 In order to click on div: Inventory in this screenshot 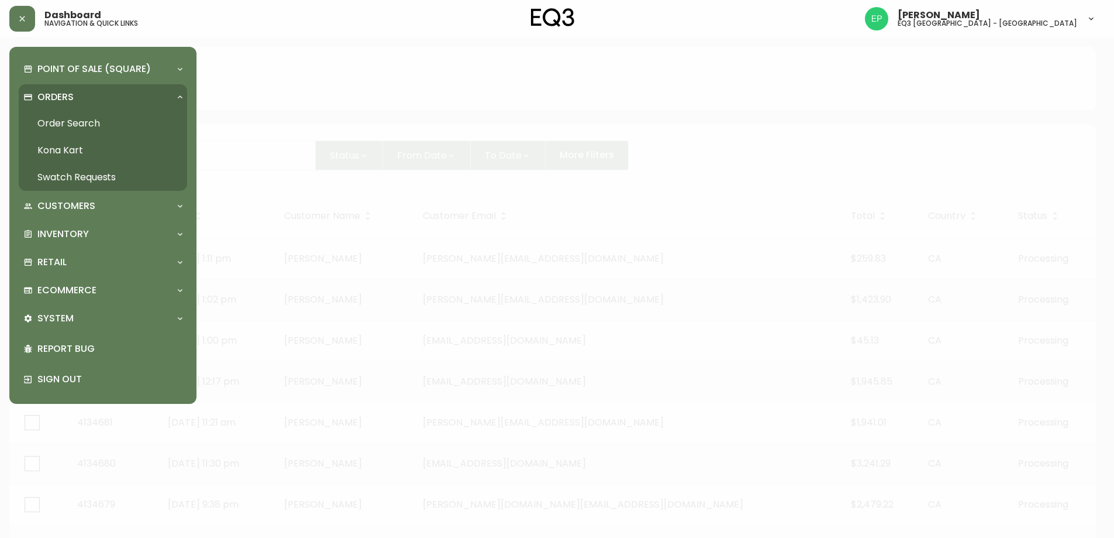, I will do `click(103, 234)`.